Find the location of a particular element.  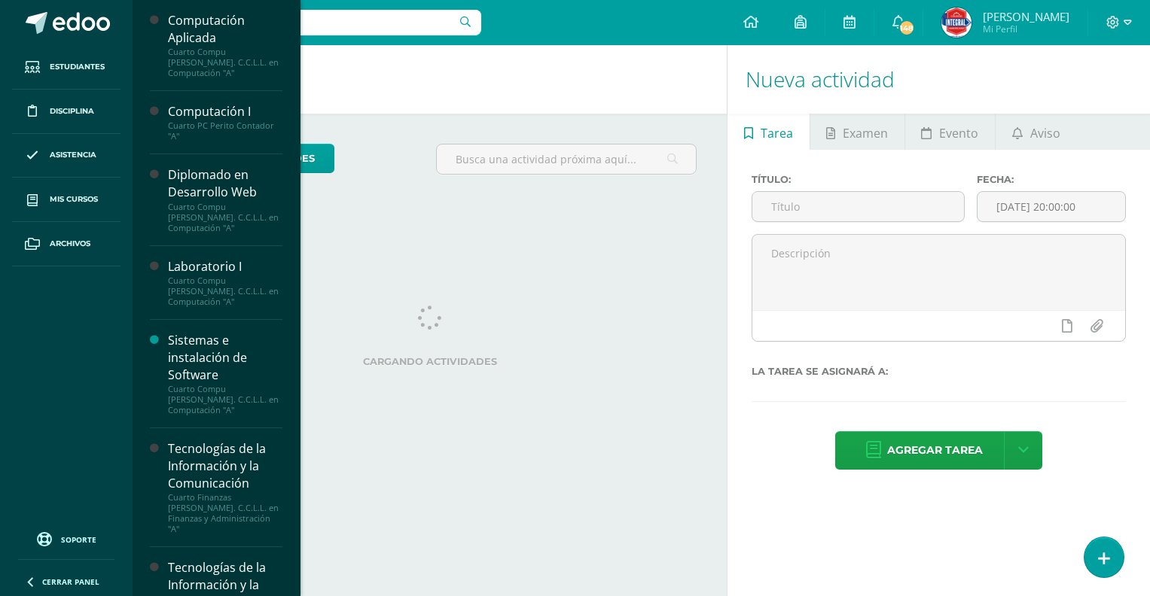

h1: Actividades is located at coordinates (429, 79).